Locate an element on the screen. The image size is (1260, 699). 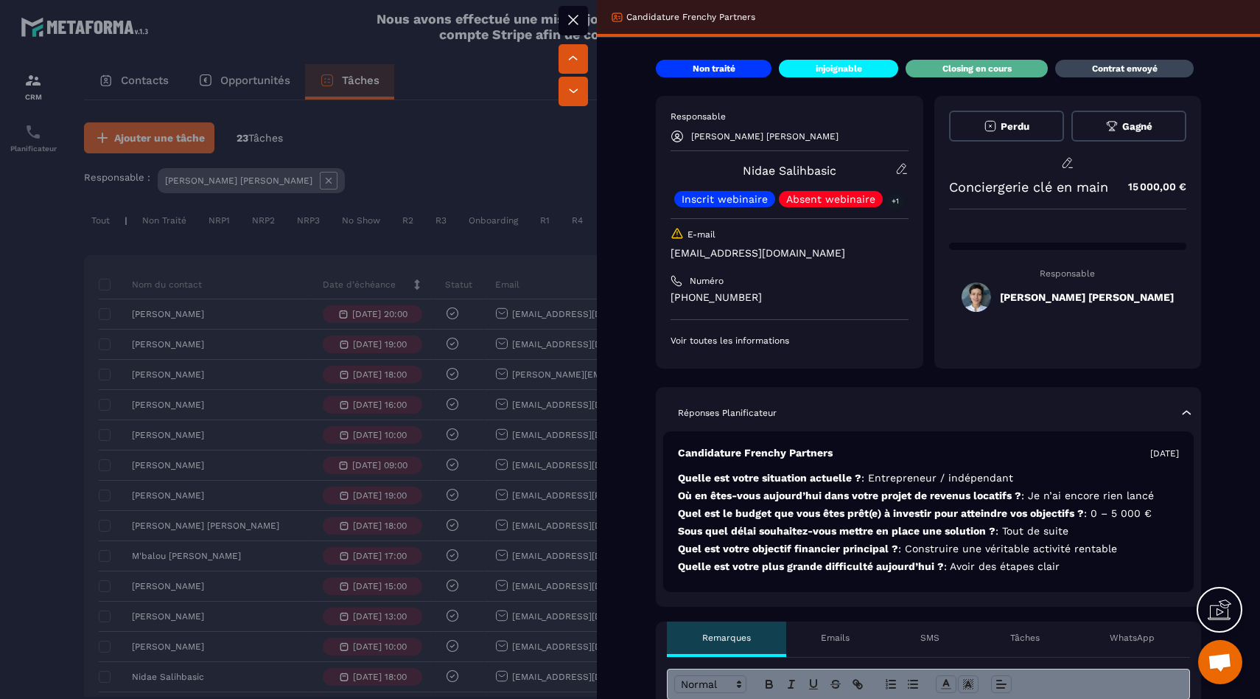
p: Contrat envoyé is located at coordinates (1124, 69).